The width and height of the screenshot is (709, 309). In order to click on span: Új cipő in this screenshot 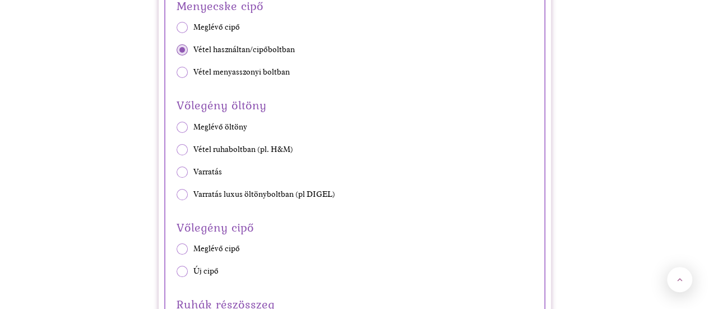, I will do `click(206, 271)`.